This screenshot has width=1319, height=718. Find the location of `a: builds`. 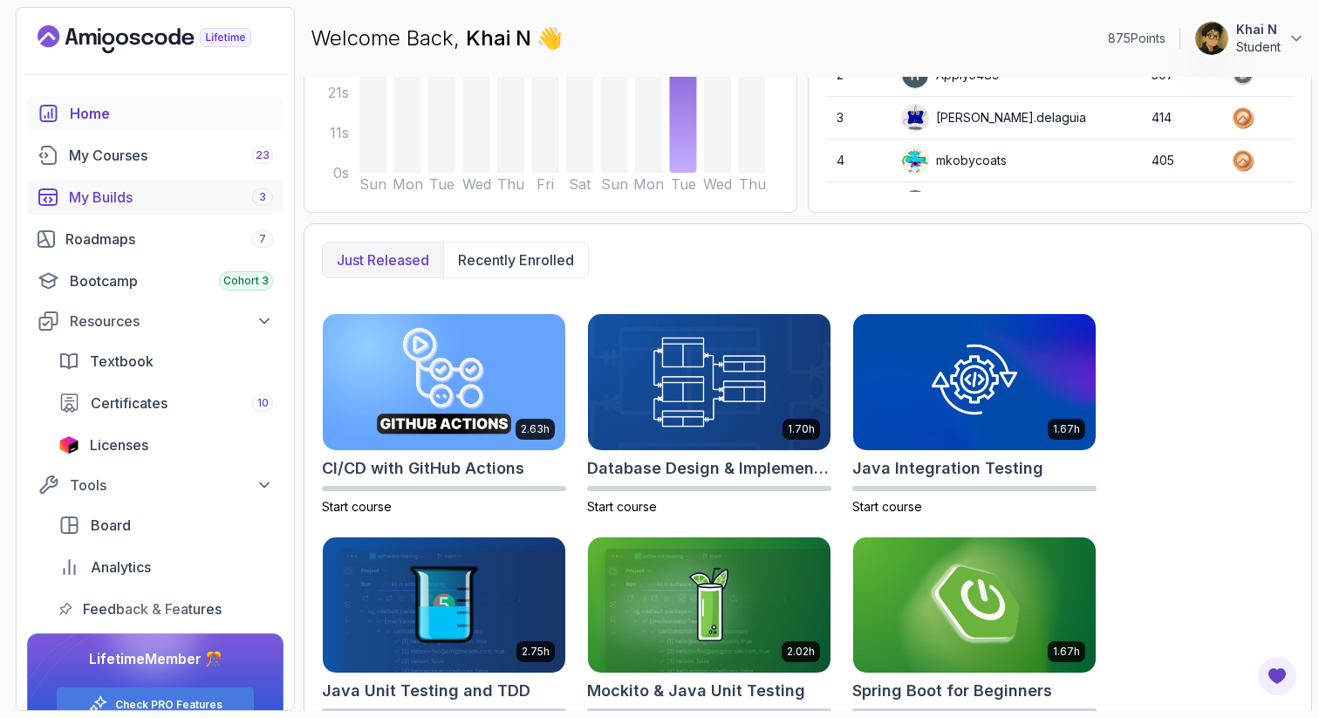

a: builds is located at coordinates (155, 197).